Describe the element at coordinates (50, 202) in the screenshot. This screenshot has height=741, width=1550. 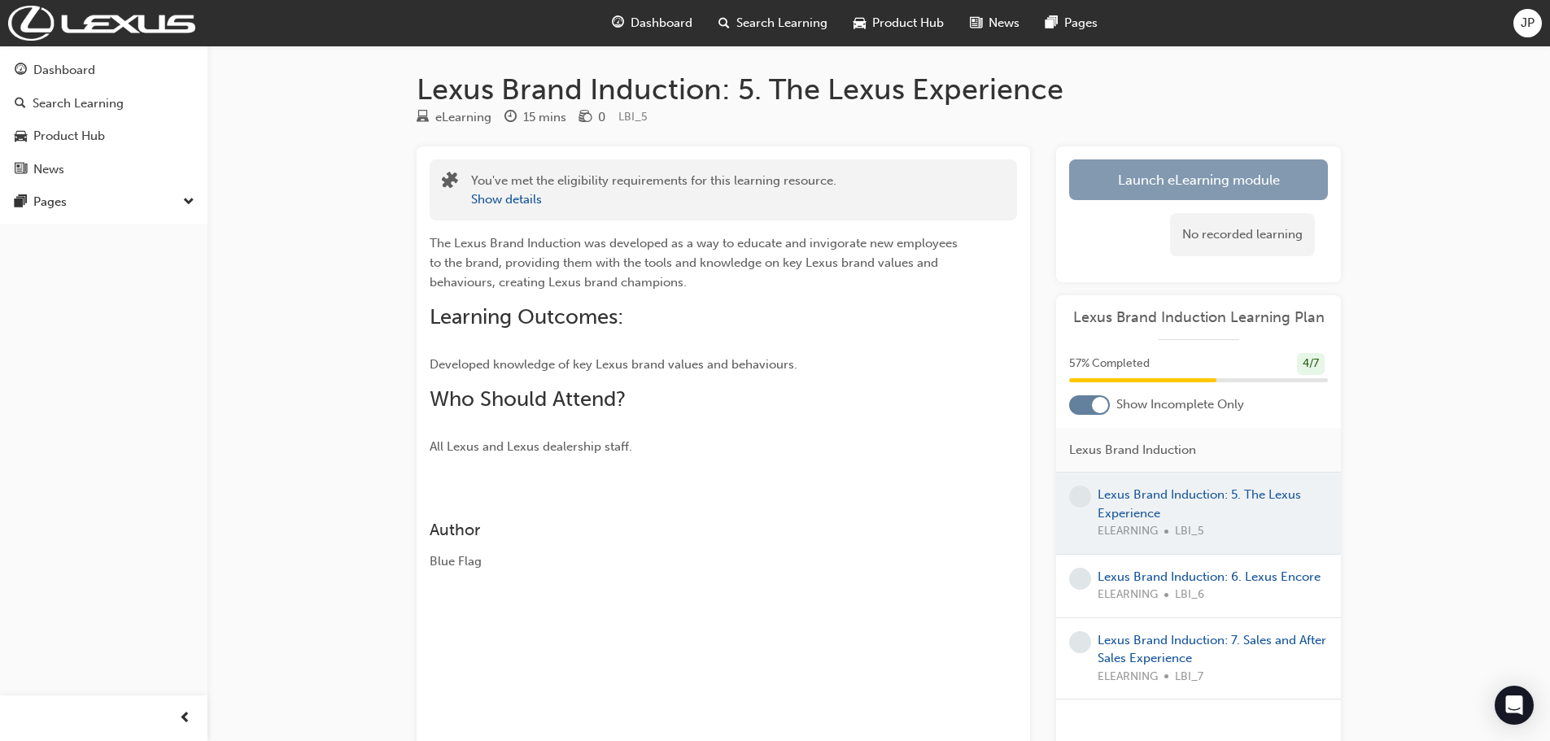
I see `div: Pages` at that location.